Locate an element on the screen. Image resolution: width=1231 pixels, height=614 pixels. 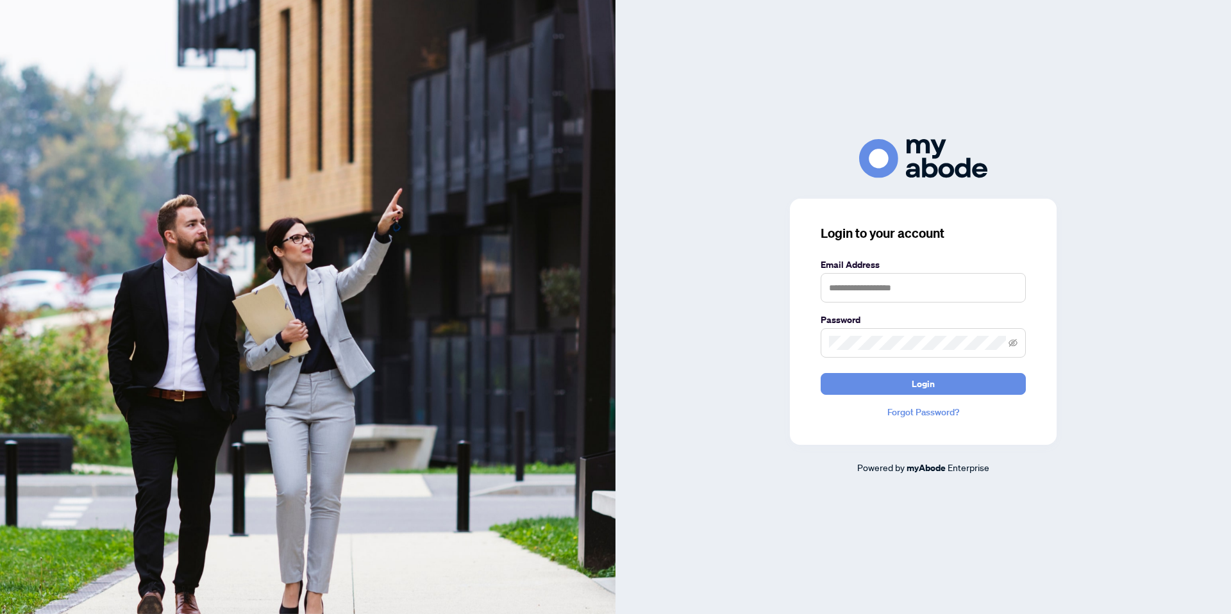
img: ma-logo is located at coordinates (923, 158).